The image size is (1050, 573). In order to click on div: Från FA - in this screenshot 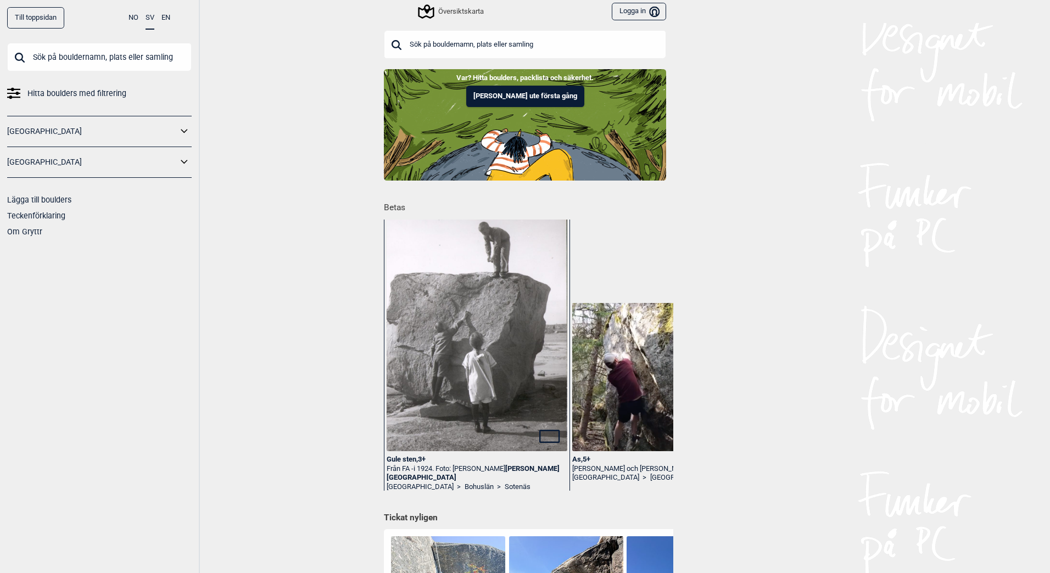, I will do `click(477, 474)`.